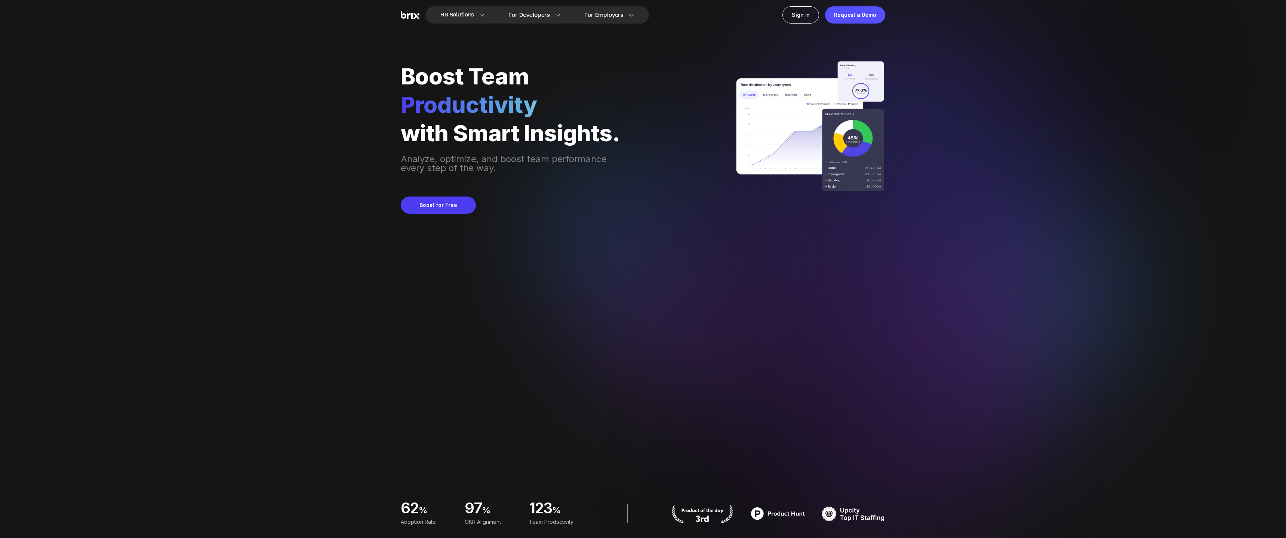 The width and height of the screenshot is (1286, 538). I want to click on span: For Developers, so click(529, 15).